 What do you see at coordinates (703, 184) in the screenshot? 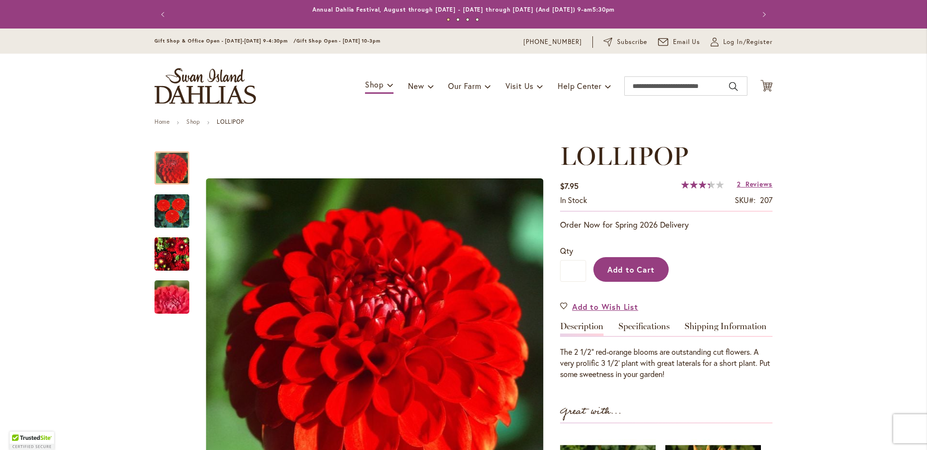
I see `div: 67%` at bounding box center [703, 184].